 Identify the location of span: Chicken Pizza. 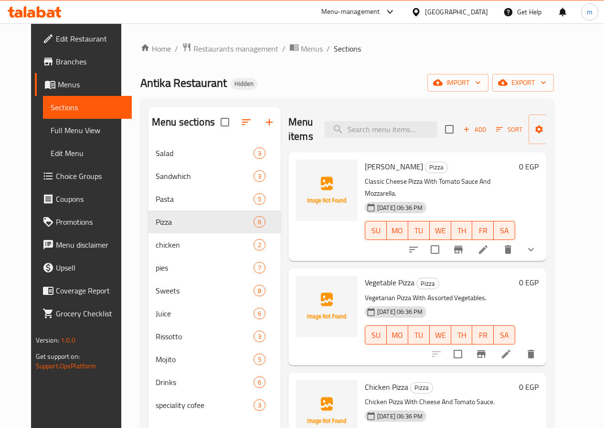
(386, 387).